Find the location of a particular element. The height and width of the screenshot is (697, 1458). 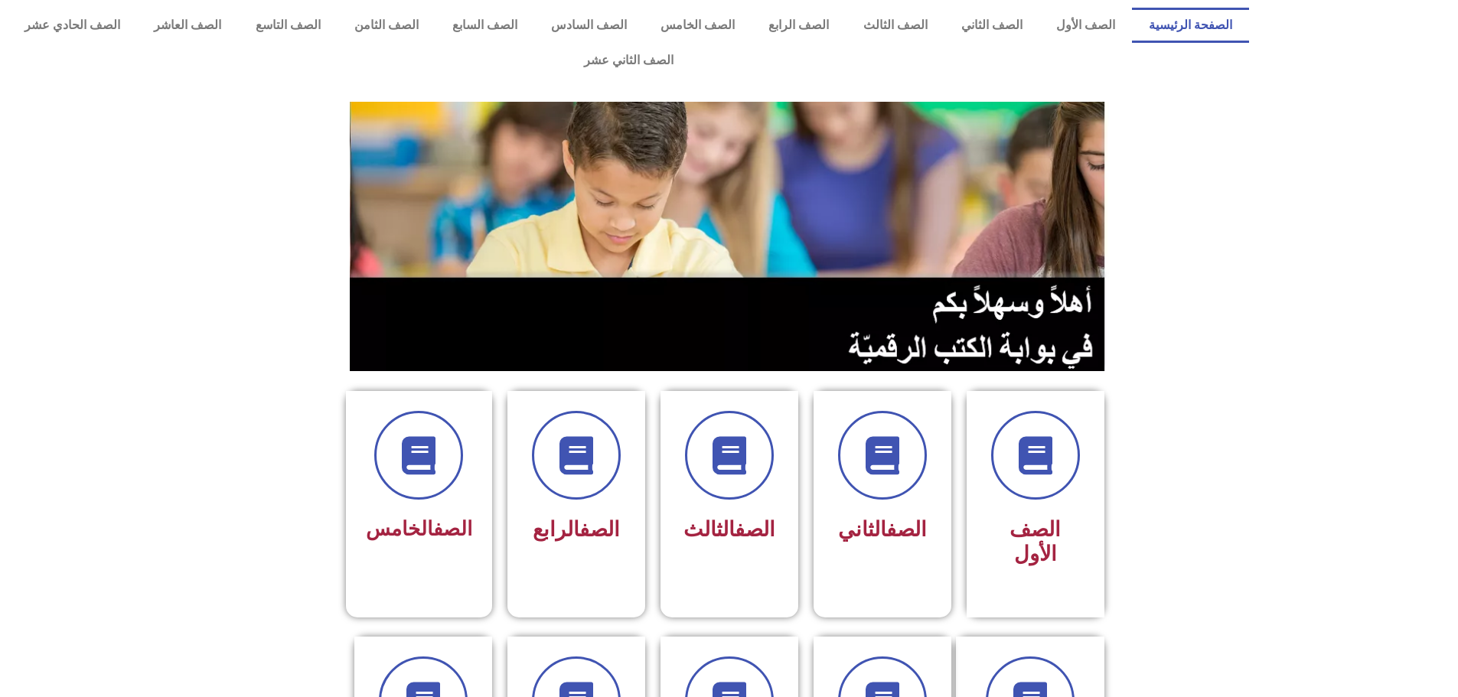

a: الصف الثاني is located at coordinates (992, 25).